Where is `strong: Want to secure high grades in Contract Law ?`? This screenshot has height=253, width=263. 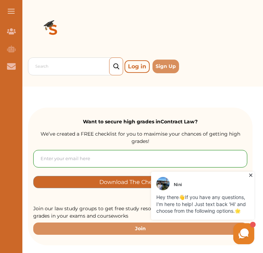 strong: Want to secure high grades in Contract Law ? is located at coordinates (140, 122).